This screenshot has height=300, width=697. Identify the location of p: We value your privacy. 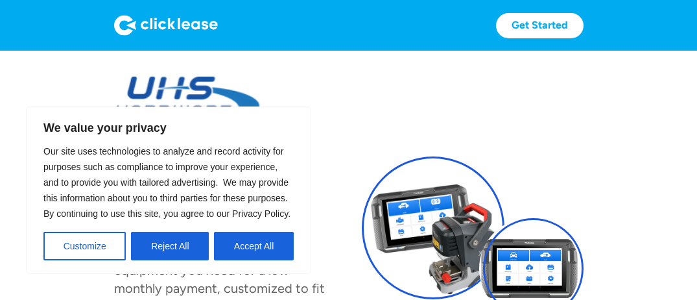
(169, 128).